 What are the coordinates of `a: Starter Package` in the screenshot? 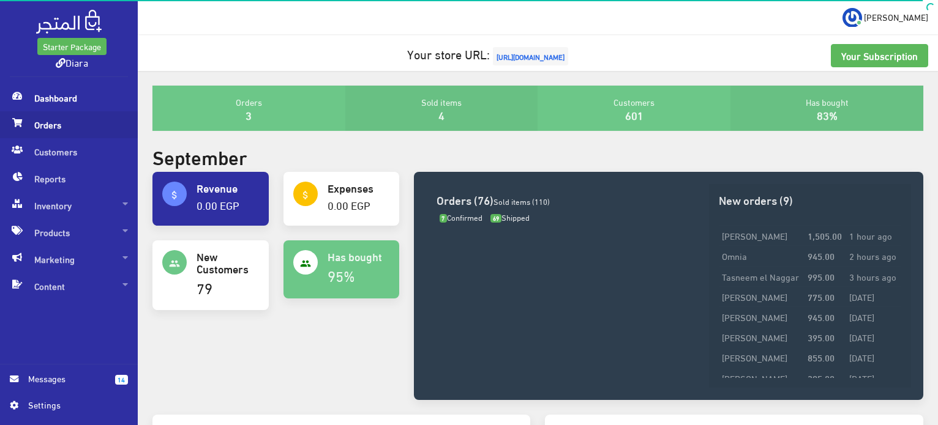 It's located at (72, 47).